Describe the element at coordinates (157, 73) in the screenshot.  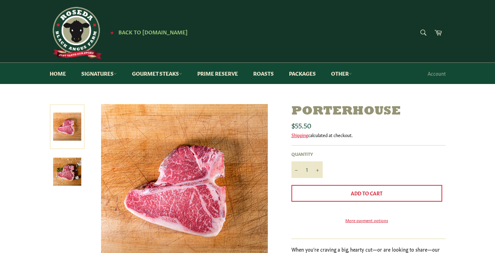
I see `a: Gourmet Steaks` at that location.